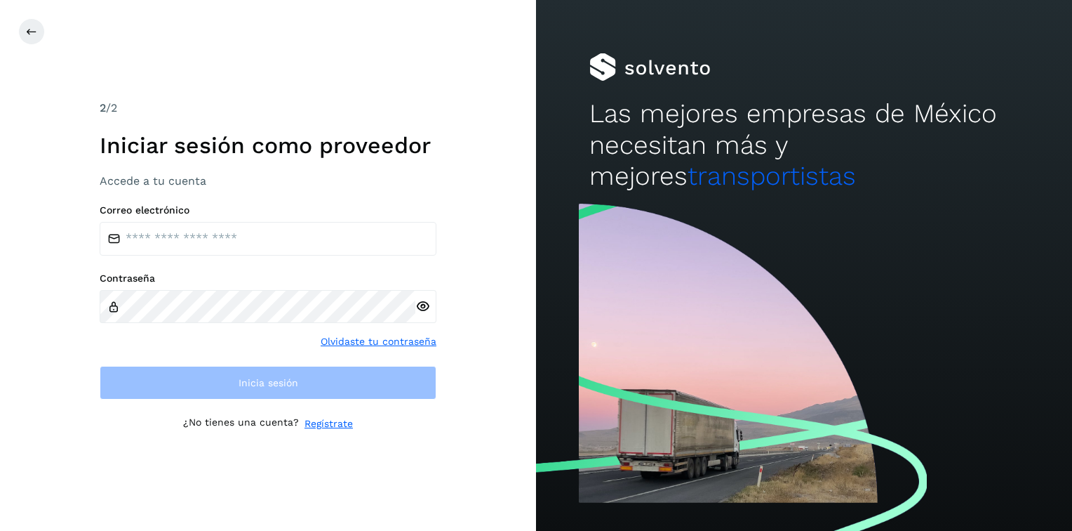  I want to click on div: /2, so click(268, 108).